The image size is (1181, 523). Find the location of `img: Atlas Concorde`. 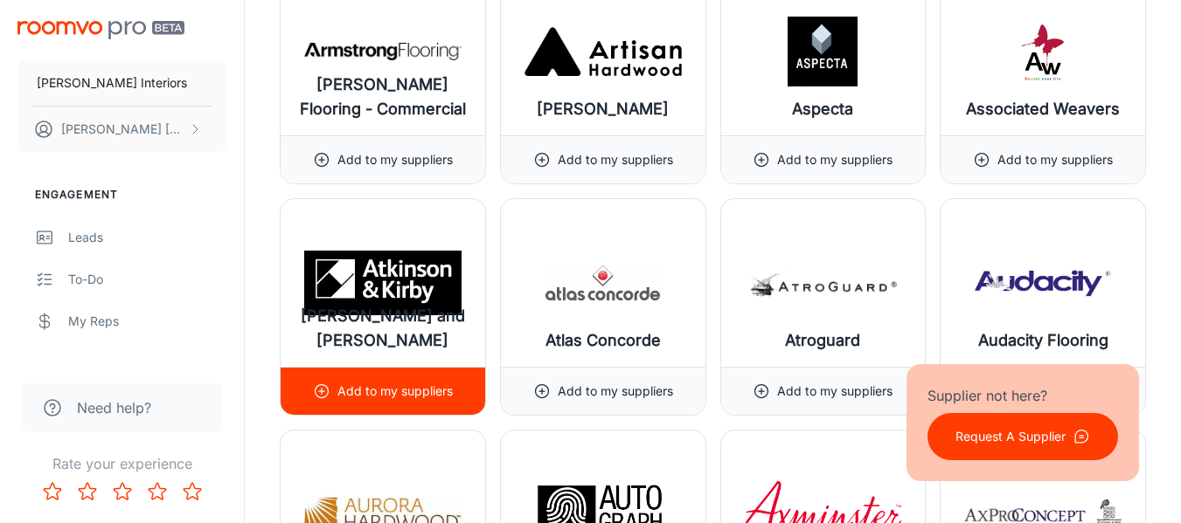

img: Atlas Concorde is located at coordinates (603, 283).